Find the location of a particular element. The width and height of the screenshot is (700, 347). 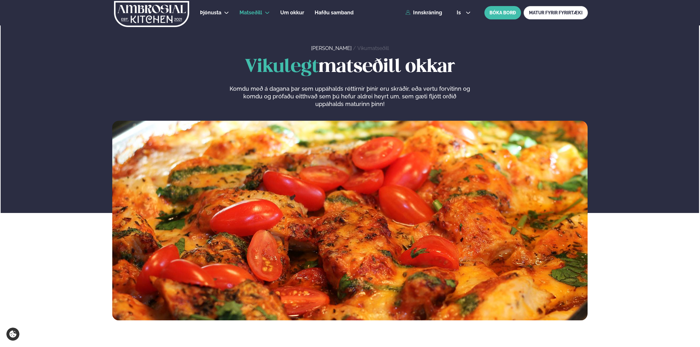

a: Vikumatseðill is located at coordinates (373, 48).